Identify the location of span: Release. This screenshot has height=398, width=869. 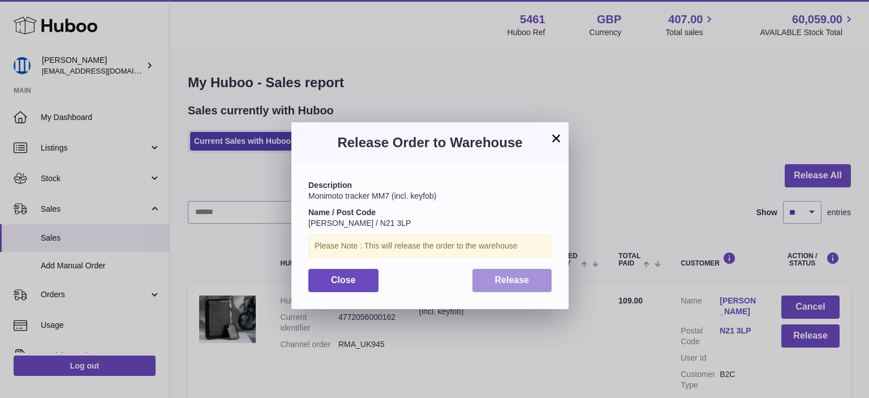
(512, 280).